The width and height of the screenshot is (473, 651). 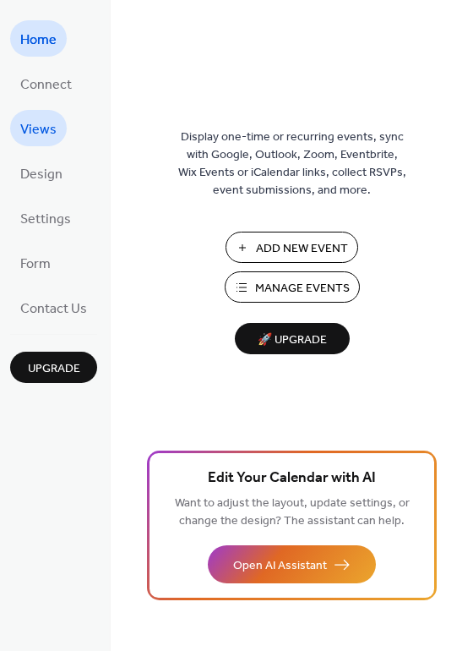 What do you see at coordinates (292, 338) in the screenshot?
I see `button: 🚀 Upgrade` at bounding box center [292, 338].